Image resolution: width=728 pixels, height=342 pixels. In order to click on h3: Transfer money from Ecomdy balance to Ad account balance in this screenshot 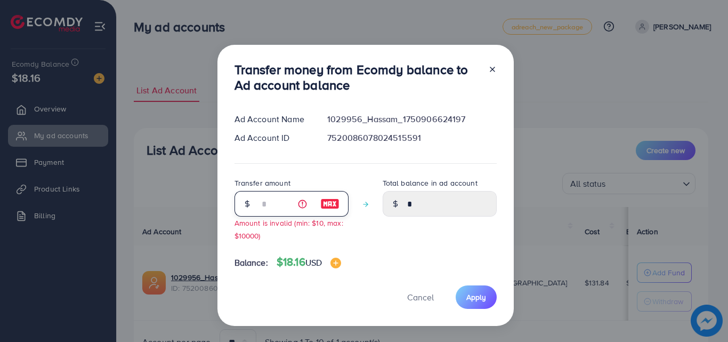, I will do `click(357, 77)`.